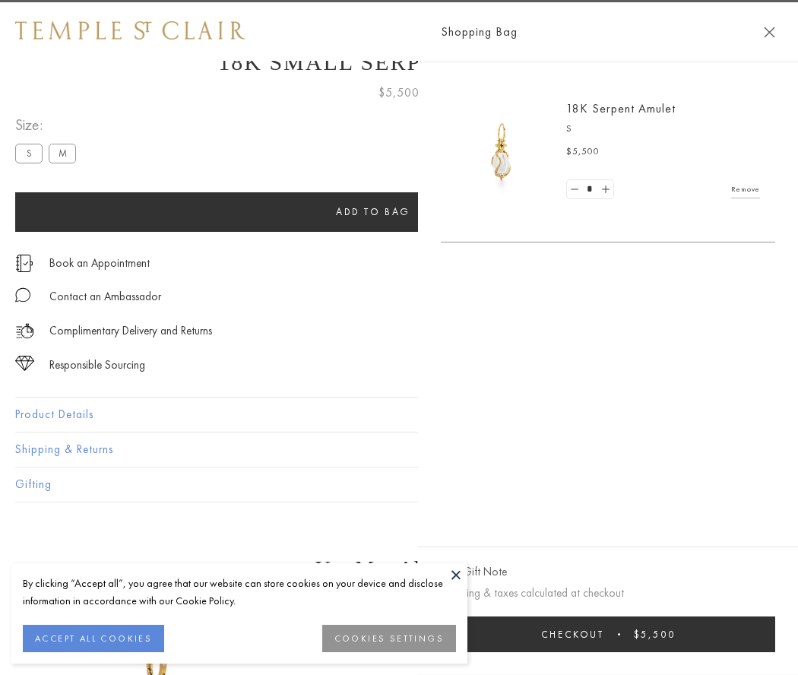 The width and height of the screenshot is (798, 675). I want to click on button: Close Shopping Bag, so click(769, 32).